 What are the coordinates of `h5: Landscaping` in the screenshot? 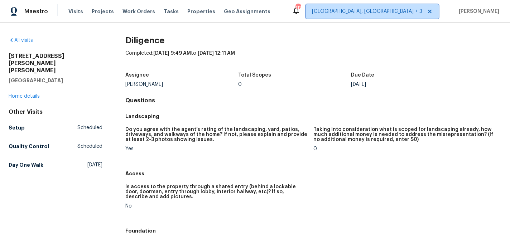 It's located at (314, 116).